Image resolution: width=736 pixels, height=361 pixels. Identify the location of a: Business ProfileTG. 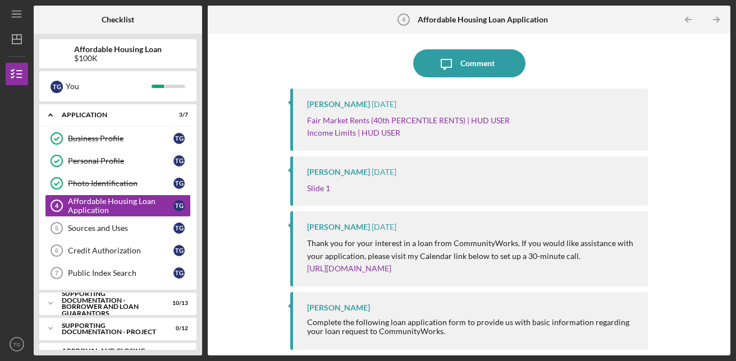
(118, 139).